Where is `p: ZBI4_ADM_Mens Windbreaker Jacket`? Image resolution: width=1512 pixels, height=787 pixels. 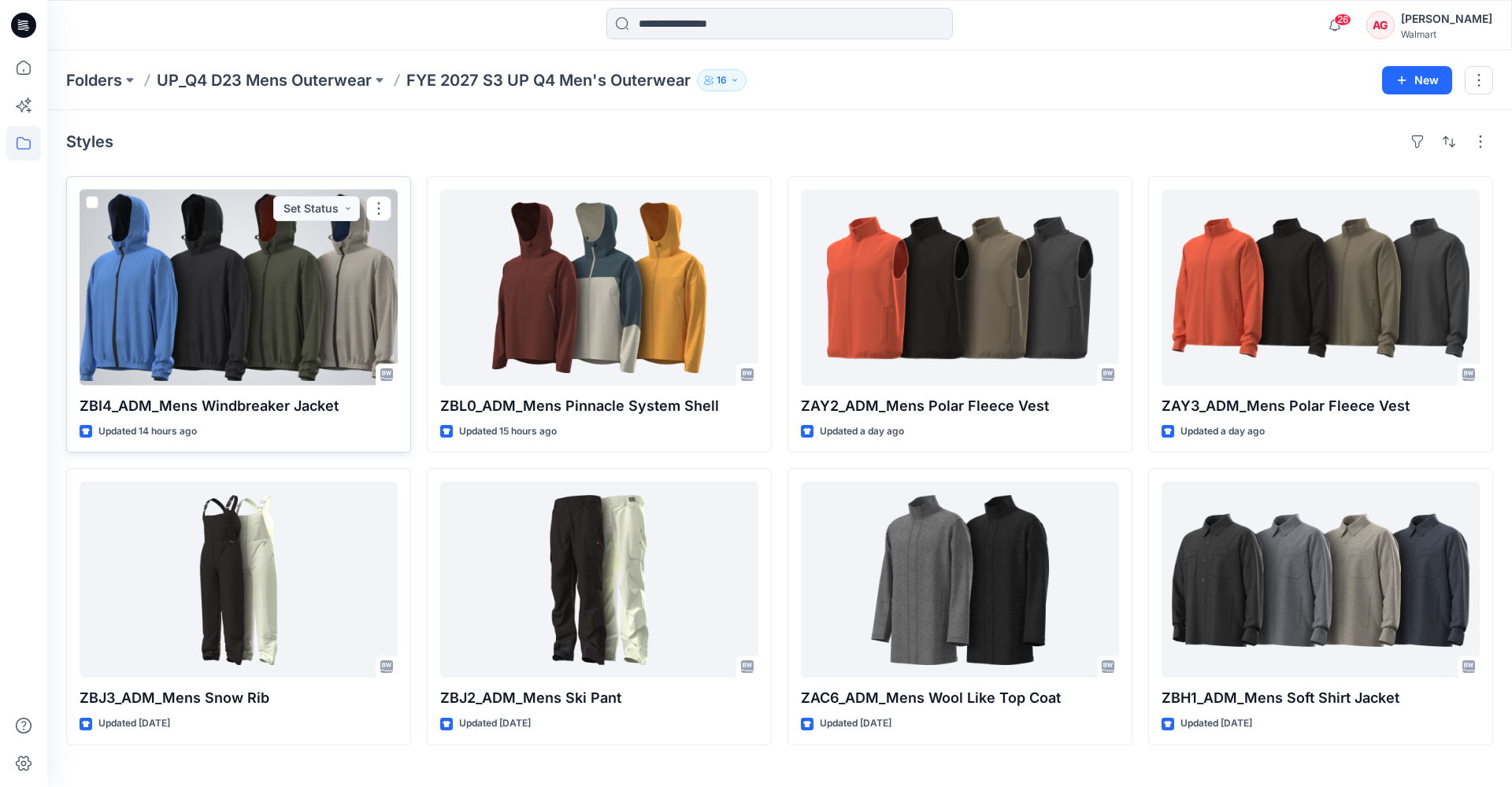
p: ZBI4_ADM_Mens Windbreaker Jacket is located at coordinates (239, 406).